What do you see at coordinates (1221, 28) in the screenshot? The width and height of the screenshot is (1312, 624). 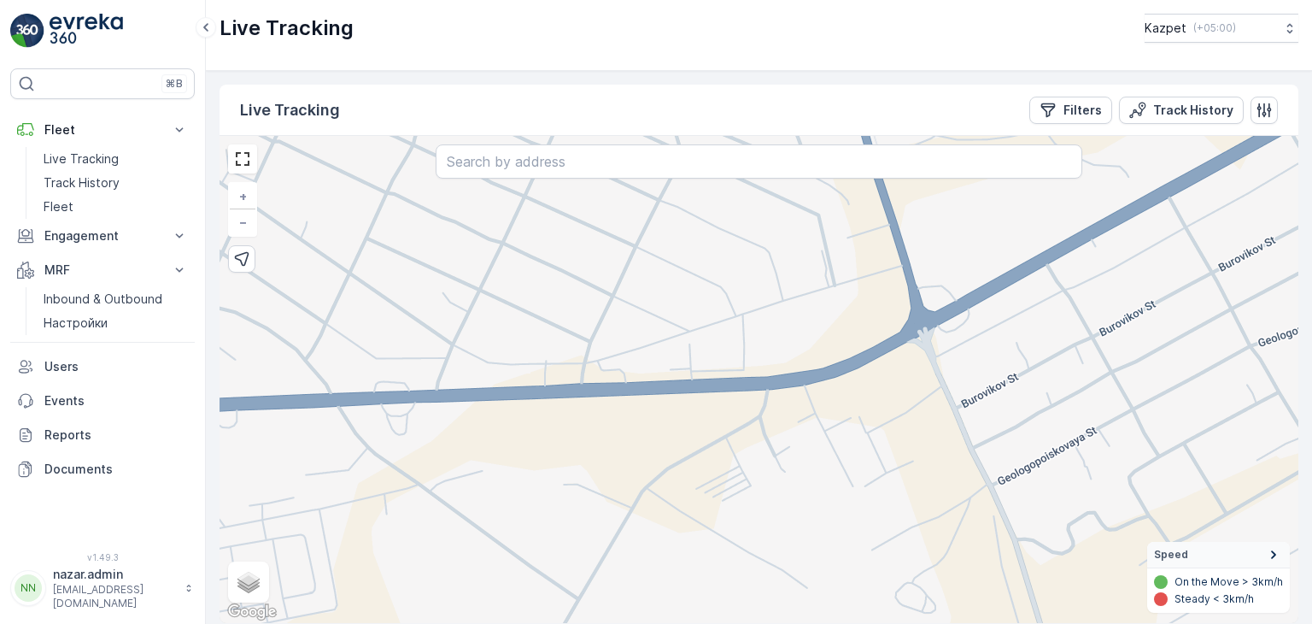 I see `button: Kazpet(+05:00)` at bounding box center [1221, 28].